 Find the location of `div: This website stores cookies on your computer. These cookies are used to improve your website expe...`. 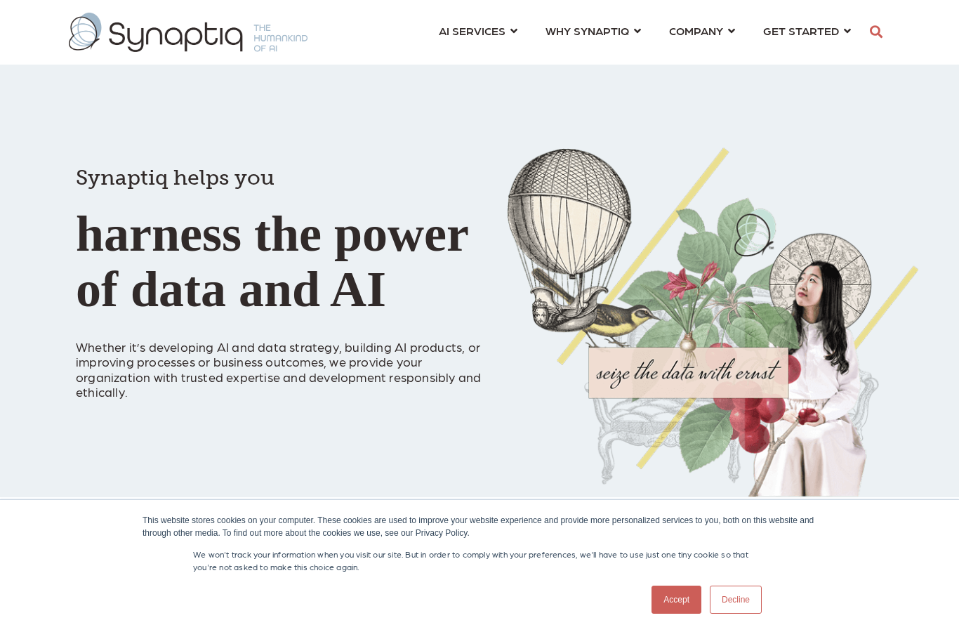

div: This website stores cookies on your computer. These cookies are used to improve your website expe... is located at coordinates (480, 527).